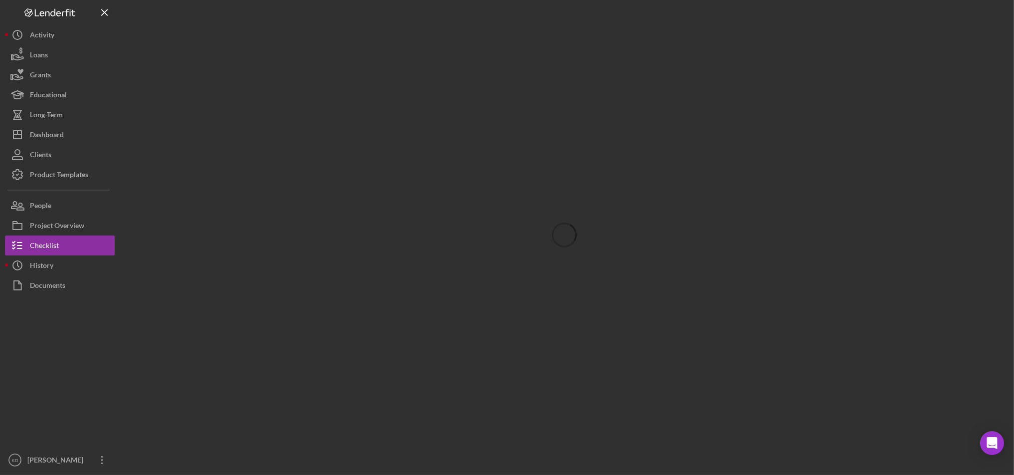  Describe the element at coordinates (60, 155) in the screenshot. I see `a: Clients` at that location.